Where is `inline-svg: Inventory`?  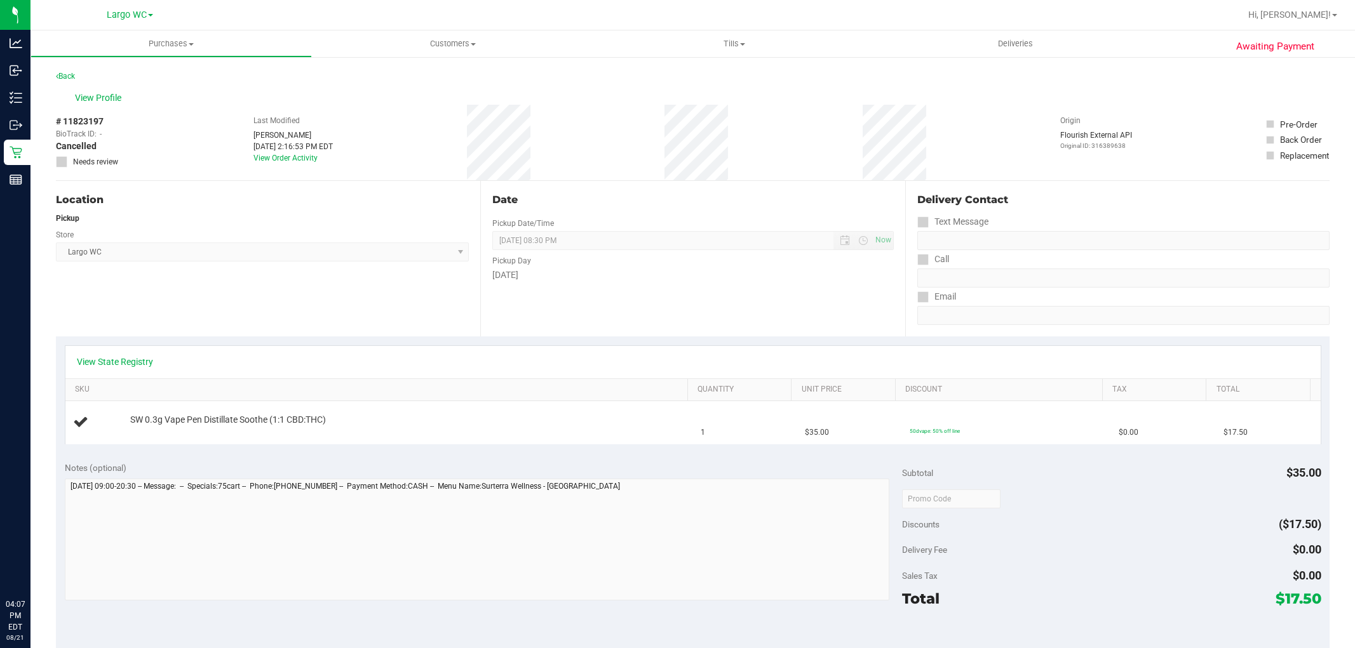 inline-svg: Inventory is located at coordinates (16, 98).